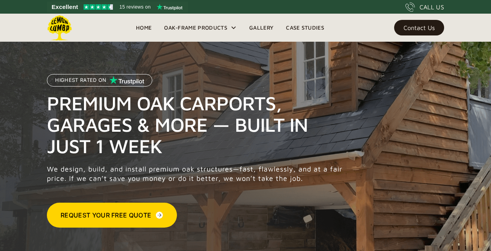 This screenshot has height=251, width=491. What do you see at coordinates (431, 7) in the screenshot?
I see `div: CALL US` at bounding box center [431, 7].